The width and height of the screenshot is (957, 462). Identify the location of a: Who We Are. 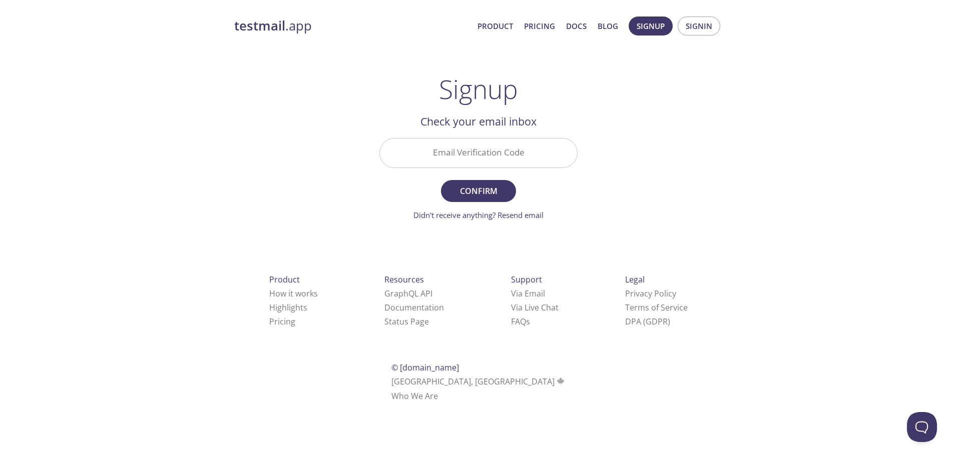
(414, 396).